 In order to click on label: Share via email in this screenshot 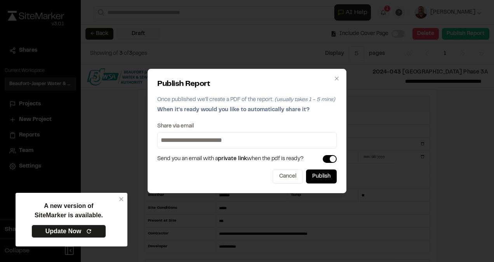, I will do `click(176, 126)`.